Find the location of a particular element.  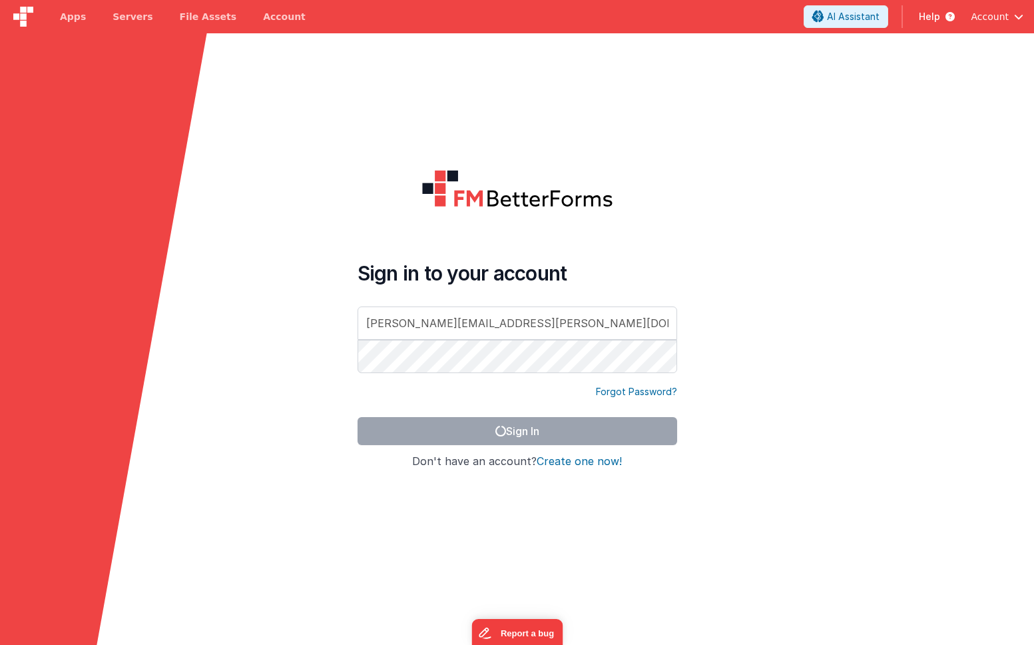

button: AI Assistant is located at coordinates (846, 17).